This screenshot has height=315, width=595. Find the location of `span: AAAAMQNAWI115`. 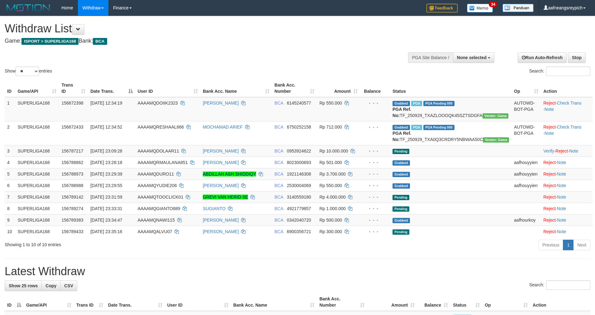

span: AAAAMQNAWI115 is located at coordinates (156, 220).